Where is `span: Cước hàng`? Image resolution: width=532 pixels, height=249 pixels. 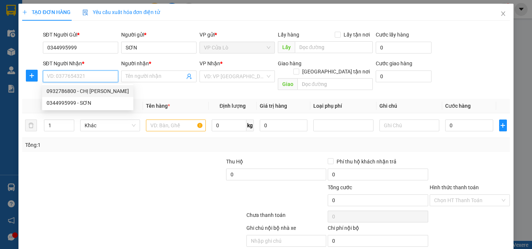
span: Cước hàng is located at coordinates (458, 106).